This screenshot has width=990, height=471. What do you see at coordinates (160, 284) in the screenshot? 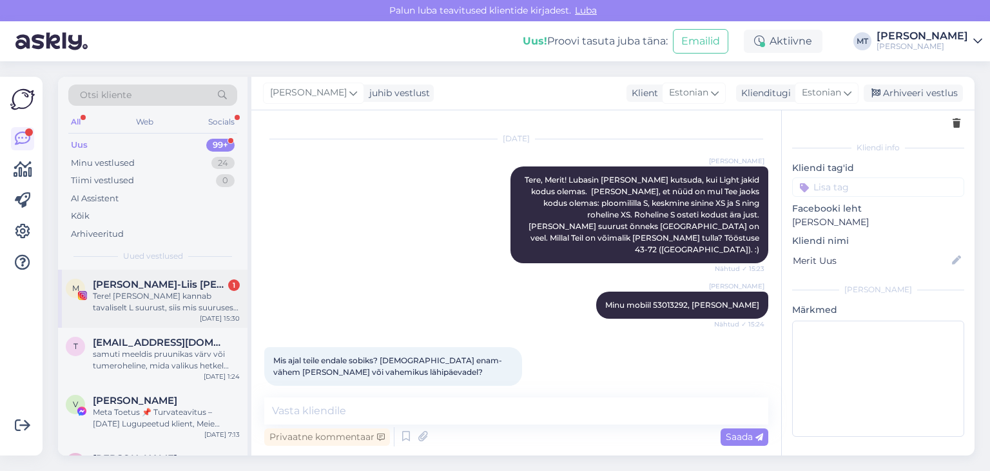
I see `span: Mari-Liis Männik` at bounding box center [160, 284].